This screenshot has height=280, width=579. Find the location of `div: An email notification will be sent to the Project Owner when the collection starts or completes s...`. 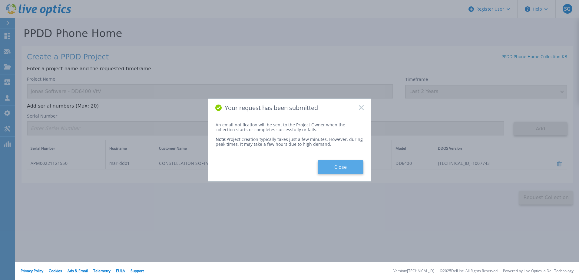

div: An email notification will be sent to the Project Owner when the collection starts or completes s... is located at coordinates (290, 127).